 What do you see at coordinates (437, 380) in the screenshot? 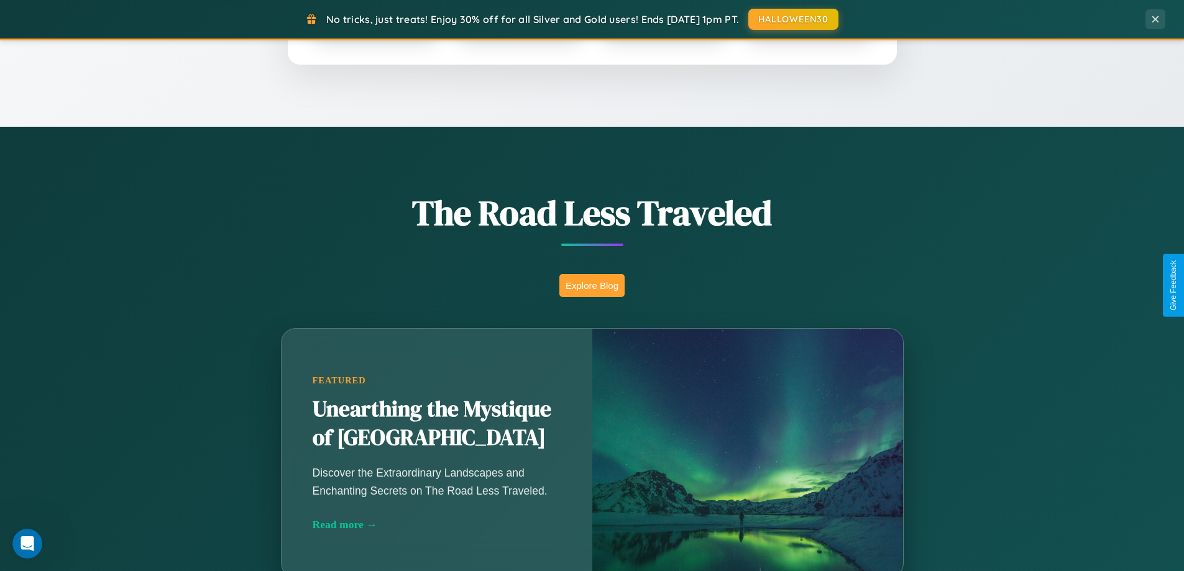
I see `div: Featured` at bounding box center [437, 380].